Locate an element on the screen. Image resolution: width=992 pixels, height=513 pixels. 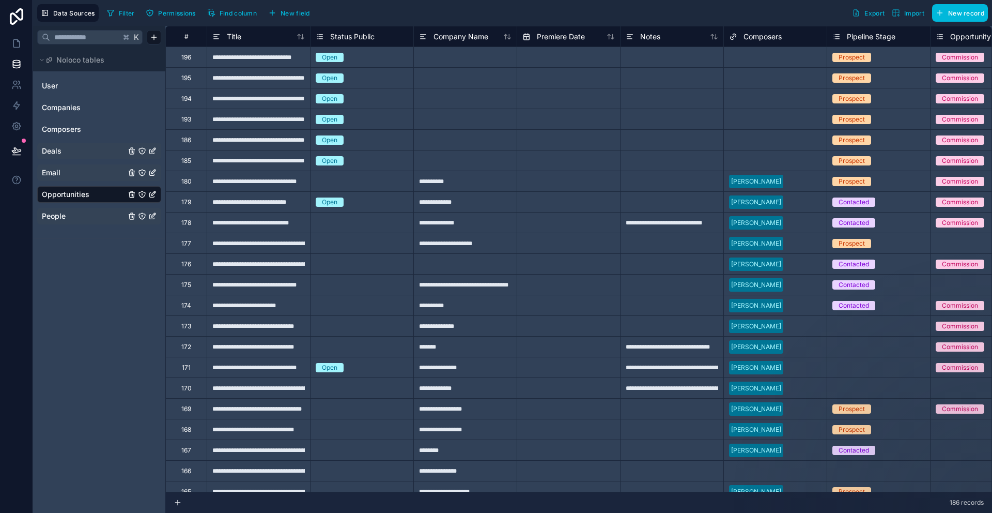
div: 168 is located at coordinates (186, 429).